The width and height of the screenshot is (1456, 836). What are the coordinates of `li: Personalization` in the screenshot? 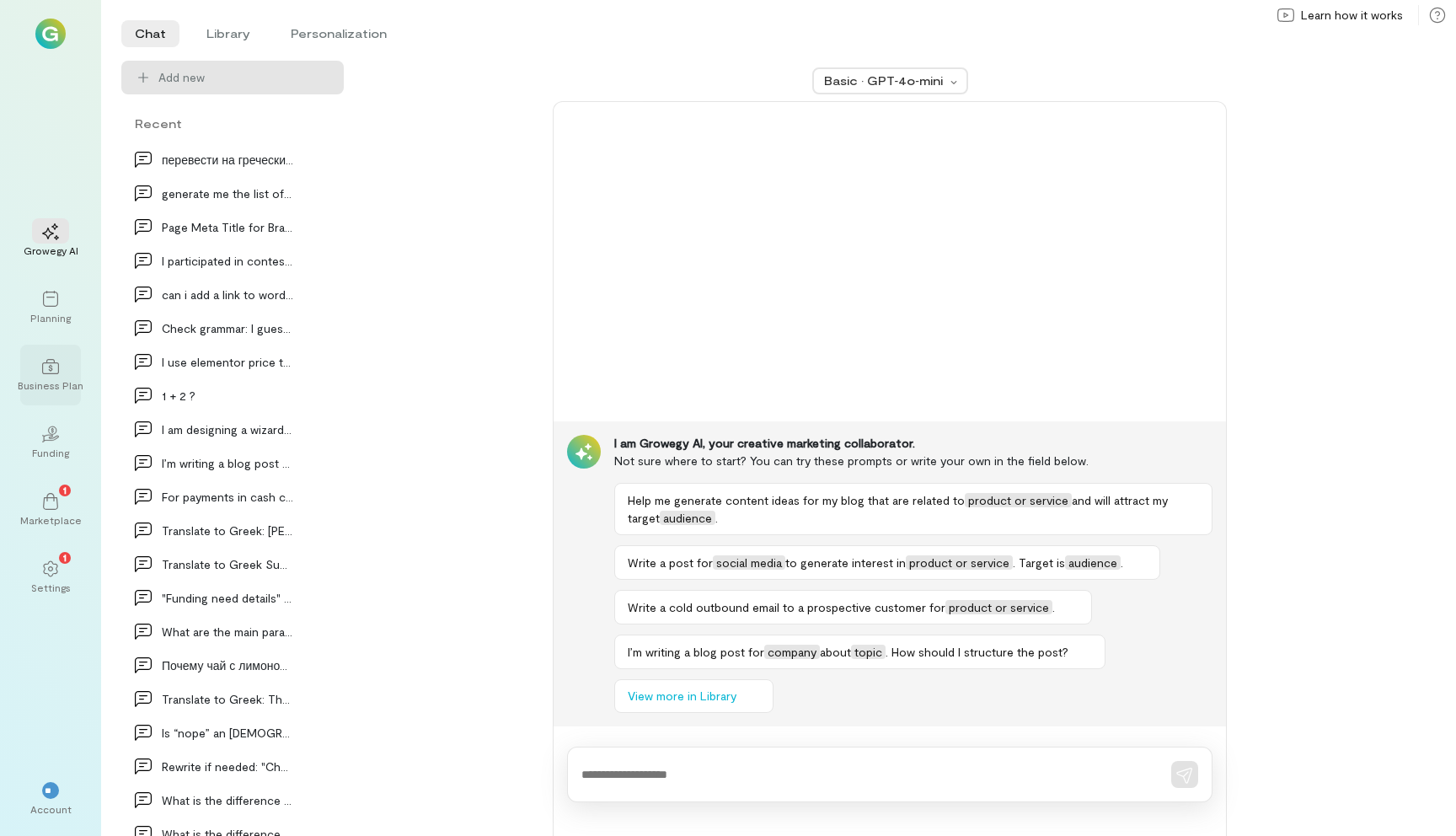 It's located at (338, 34).